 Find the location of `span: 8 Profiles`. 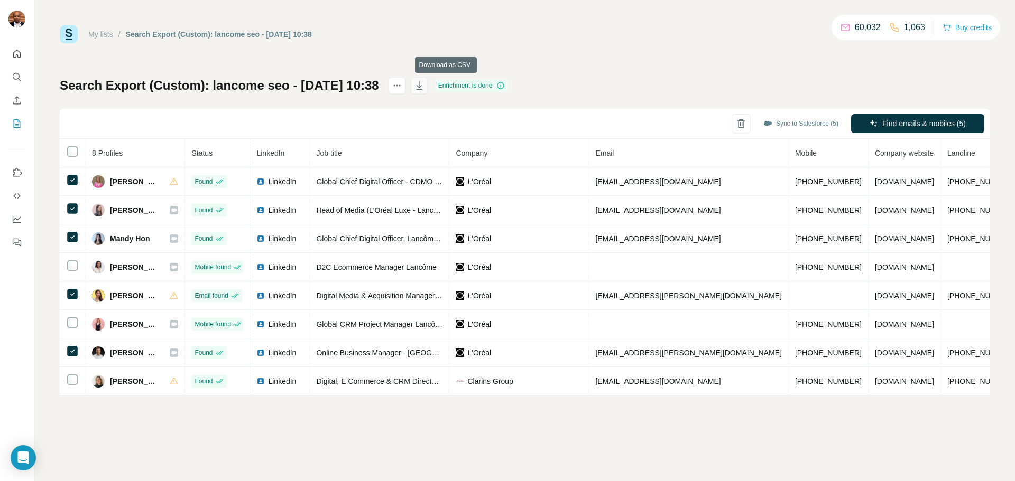

span: 8 Profiles is located at coordinates (107, 153).